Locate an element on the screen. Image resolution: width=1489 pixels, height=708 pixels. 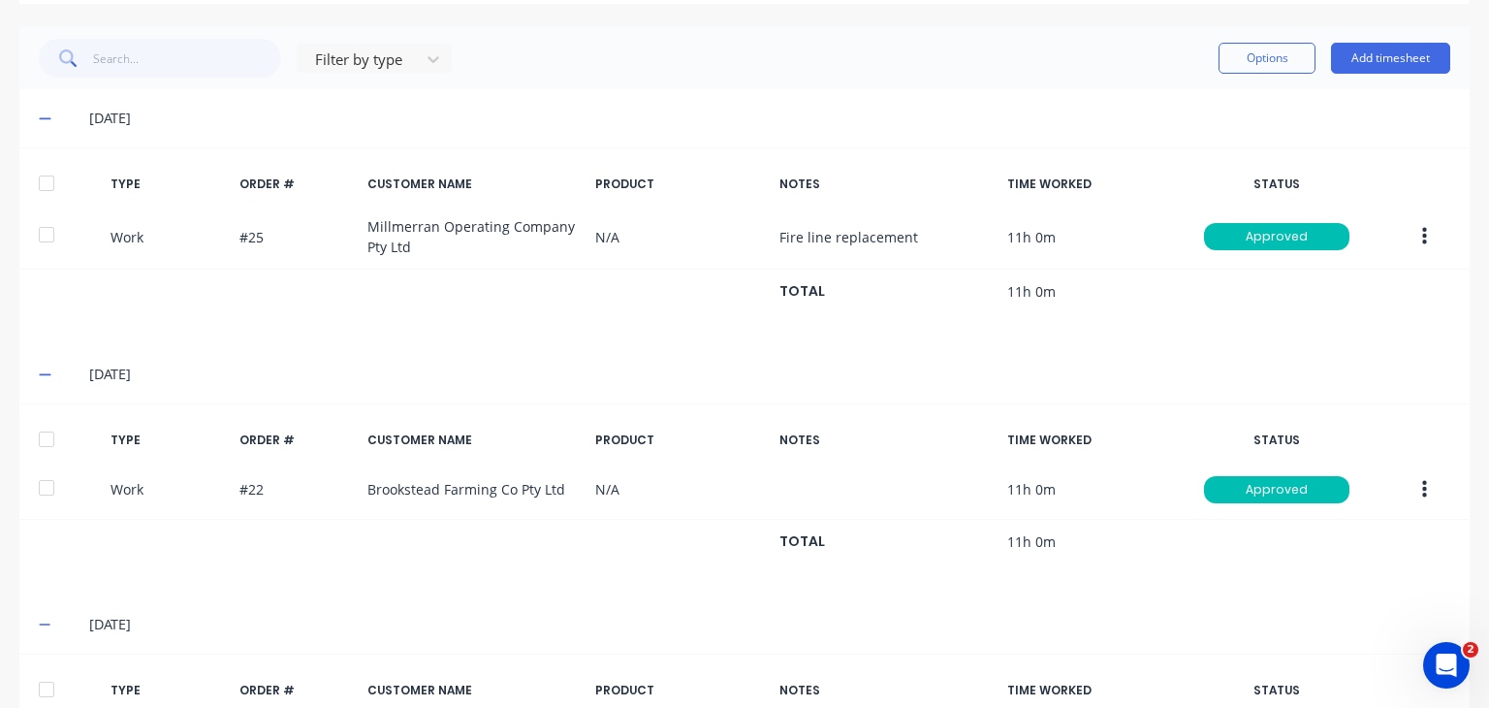
input: Search... is located at coordinates (187, 58).